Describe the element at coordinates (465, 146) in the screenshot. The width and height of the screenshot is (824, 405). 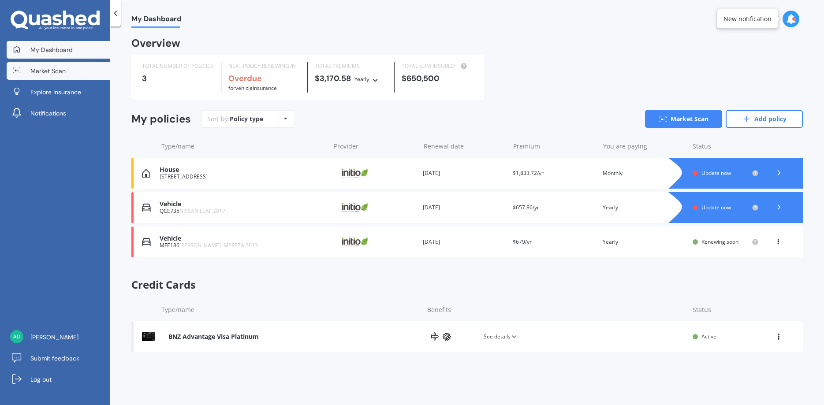
I see `div: Renewal date` at that location.